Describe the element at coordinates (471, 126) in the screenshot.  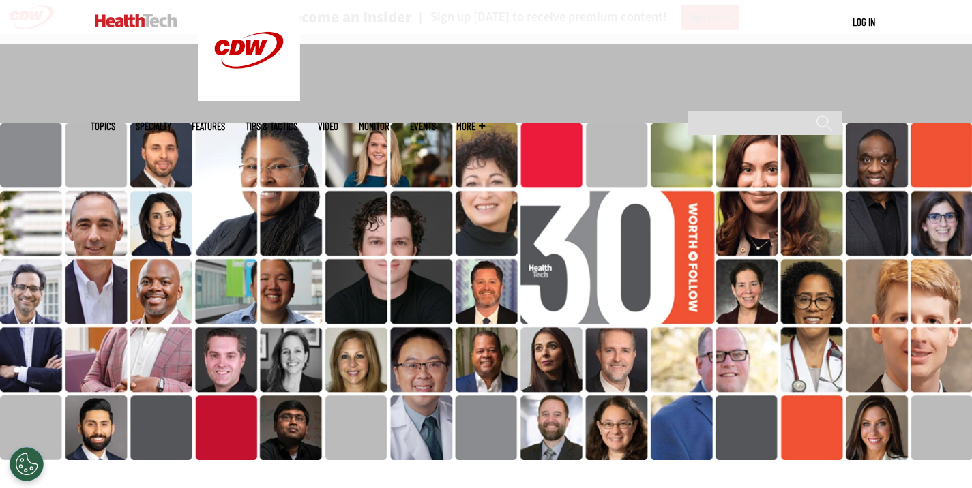
I see `span: More` at that location.